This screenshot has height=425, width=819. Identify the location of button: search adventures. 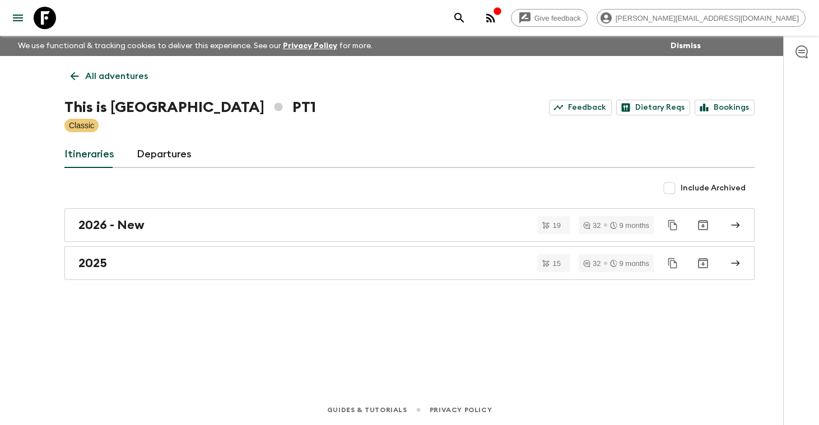
(459, 18).